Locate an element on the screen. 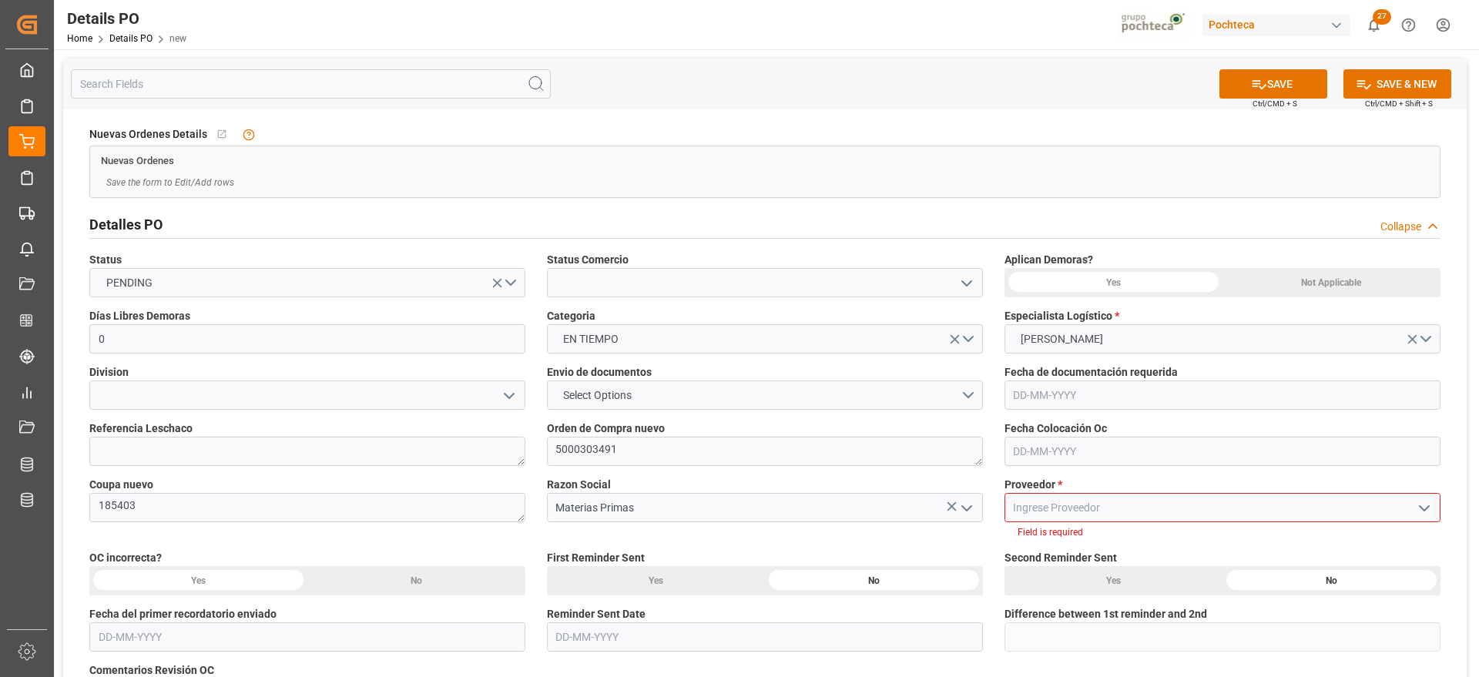 The image size is (1479, 677). span: Nuevas Ordenes is located at coordinates (137, 160).